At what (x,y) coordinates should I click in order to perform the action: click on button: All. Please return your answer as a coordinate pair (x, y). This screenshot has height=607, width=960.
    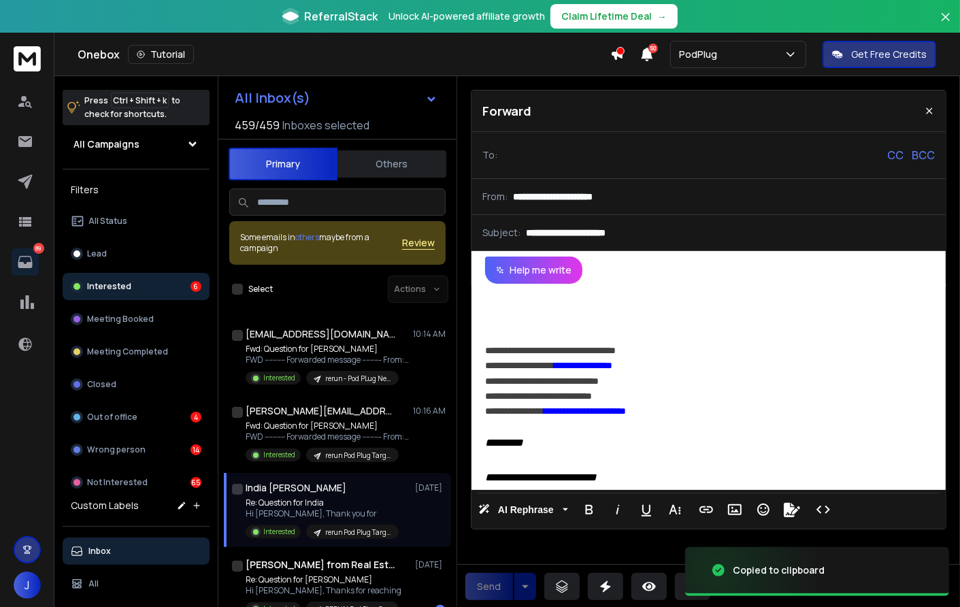
    Looking at the image, I should click on (136, 584).